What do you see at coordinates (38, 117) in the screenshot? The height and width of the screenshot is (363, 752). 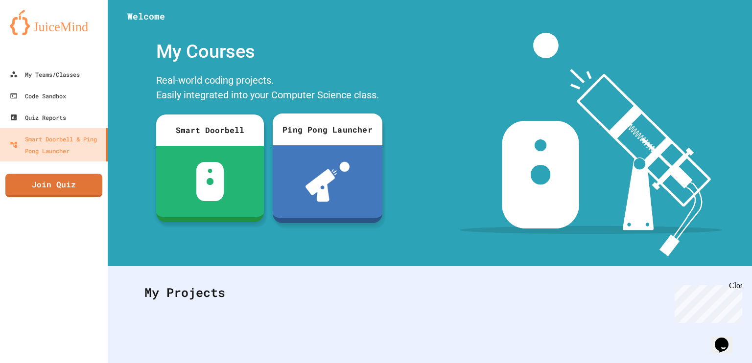 I see `div: Quiz Reports` at bounding box center [38, 117].